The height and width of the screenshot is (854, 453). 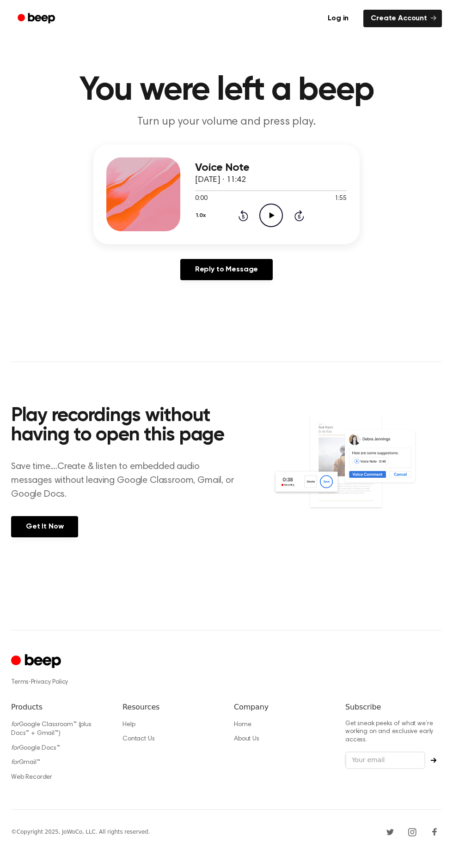 I want to click on a: Cruip, so click(x=37, y=662).